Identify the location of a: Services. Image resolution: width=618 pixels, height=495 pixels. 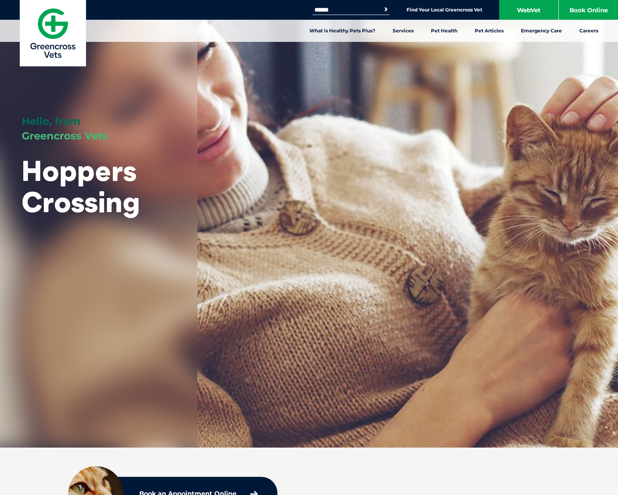
(403, 31).